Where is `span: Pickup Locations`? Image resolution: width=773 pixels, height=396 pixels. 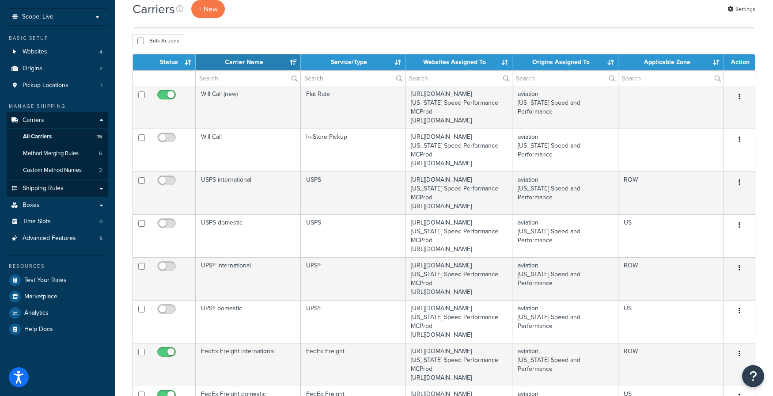
span: Pickup Locations is located at coordinates (46, 85).